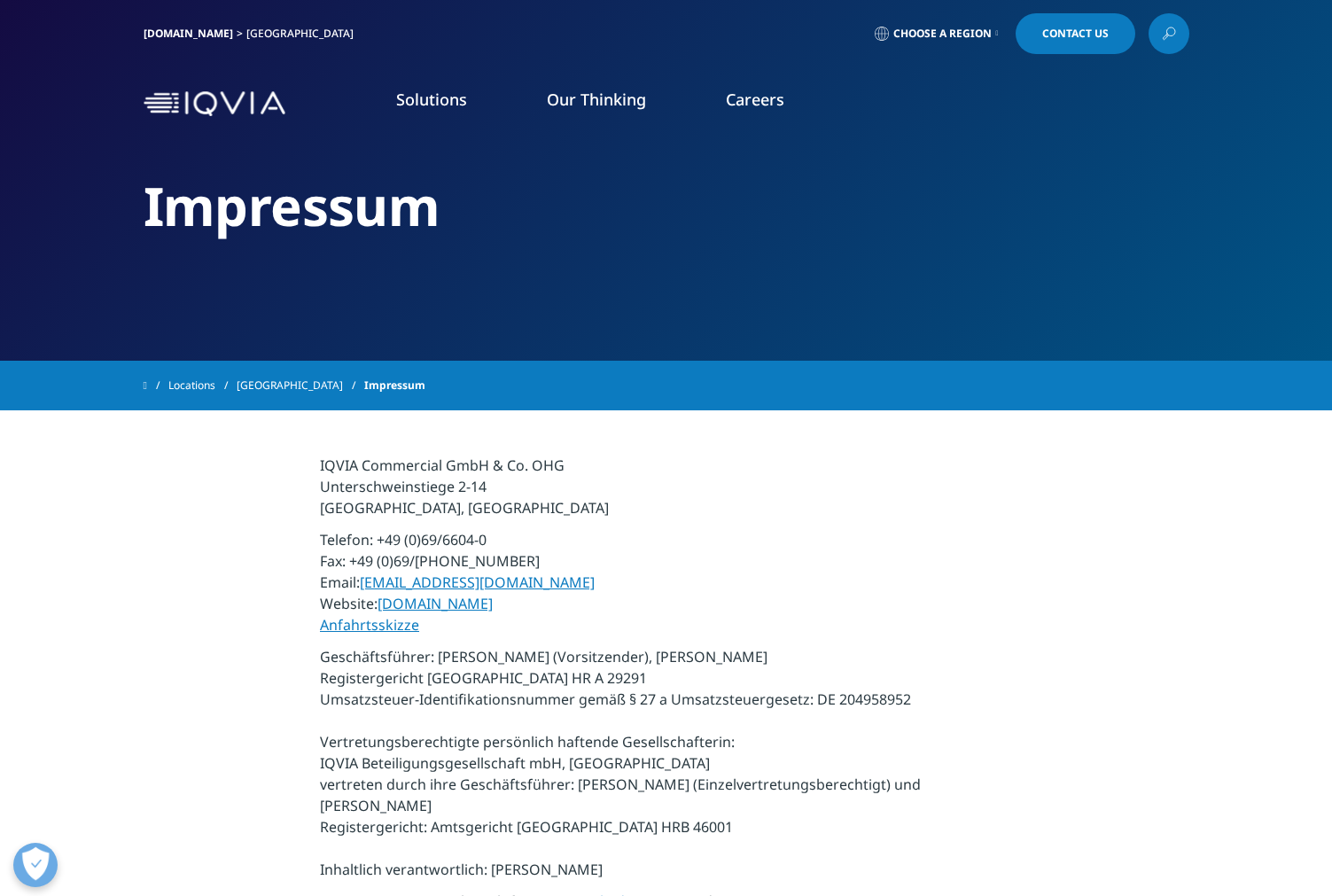 The height and width of the screenshot is (896, 1332). I want to click on span: Contact Us, so click(1075, 33).